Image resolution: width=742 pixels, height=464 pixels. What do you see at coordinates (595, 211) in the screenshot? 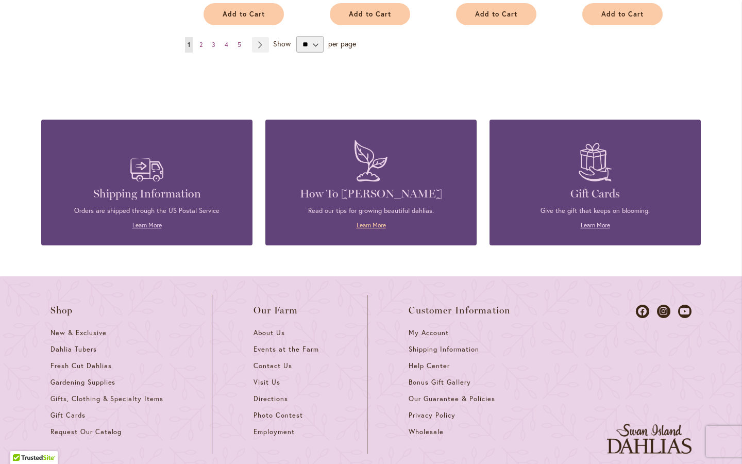
I see `p: Give the gift that keeps on blooming.` at bounding box center [595, 211].